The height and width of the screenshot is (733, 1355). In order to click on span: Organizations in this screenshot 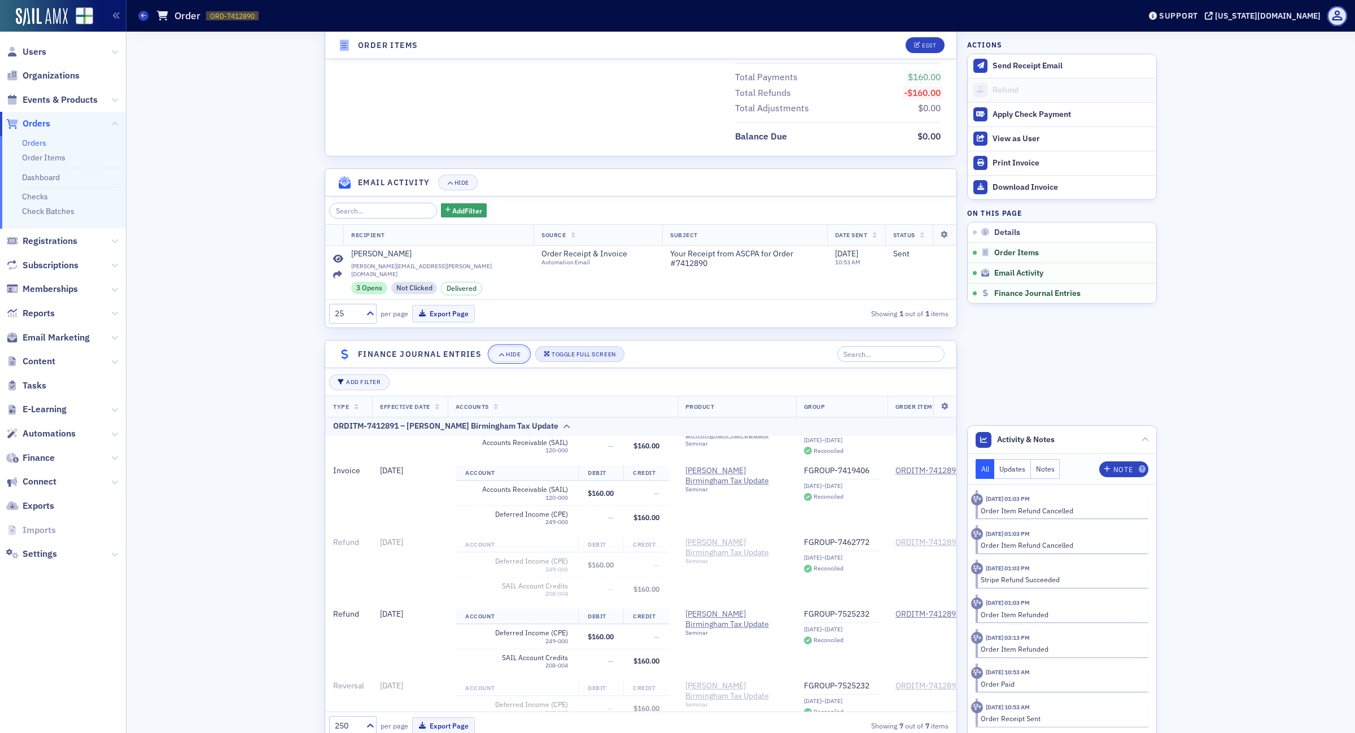, I will do `click(51, 76)`.